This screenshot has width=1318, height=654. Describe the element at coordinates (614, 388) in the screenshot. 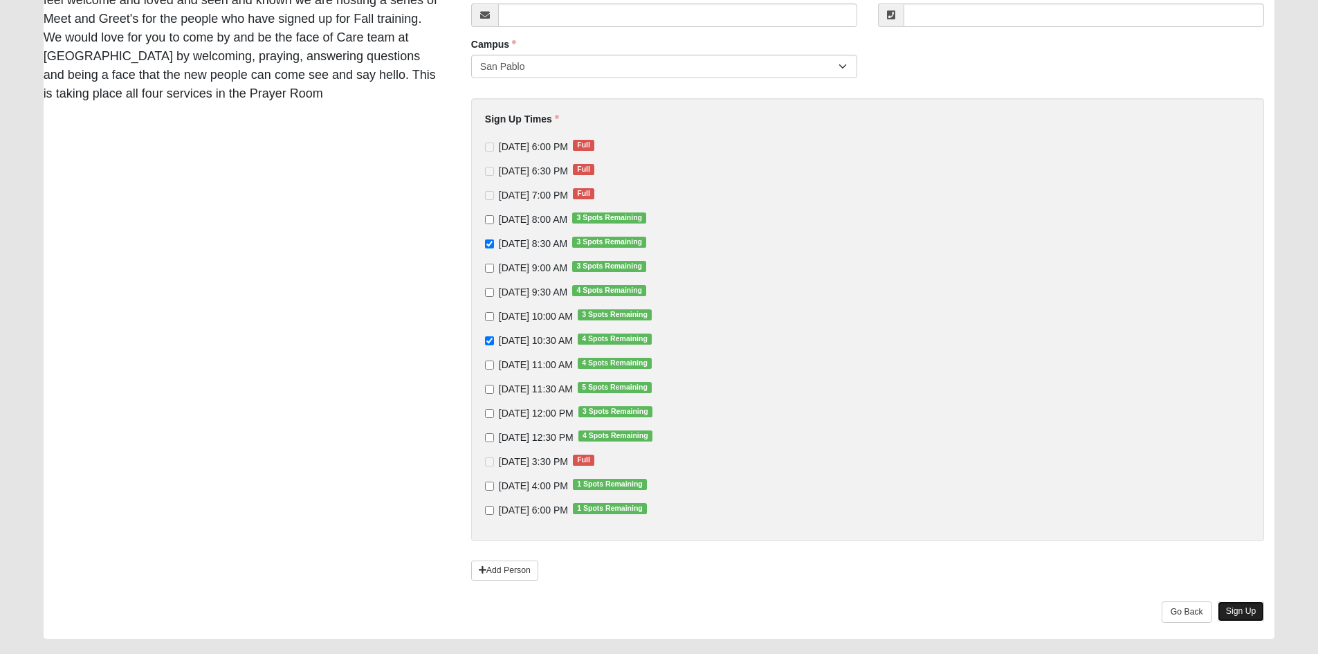

I see `span: 5 Spots Remaining` at that location.